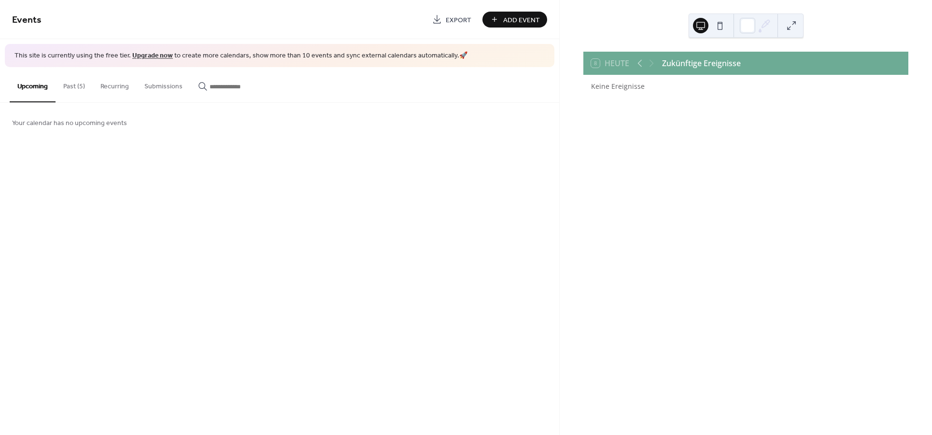 The image size is (932, 435). What do you see at coordinates (745, 86) in the screenshot?
I see `div: Keine Ereignisse` at bounding box center [745, 86].